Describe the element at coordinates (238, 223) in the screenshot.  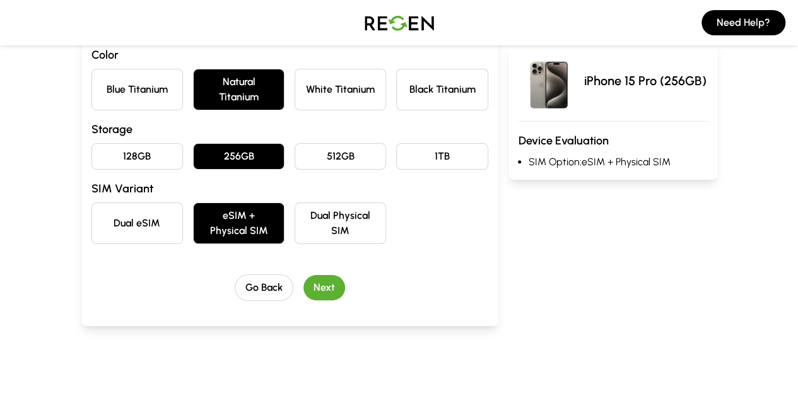
I see `button: eSIM + Physical SIM` at that location.